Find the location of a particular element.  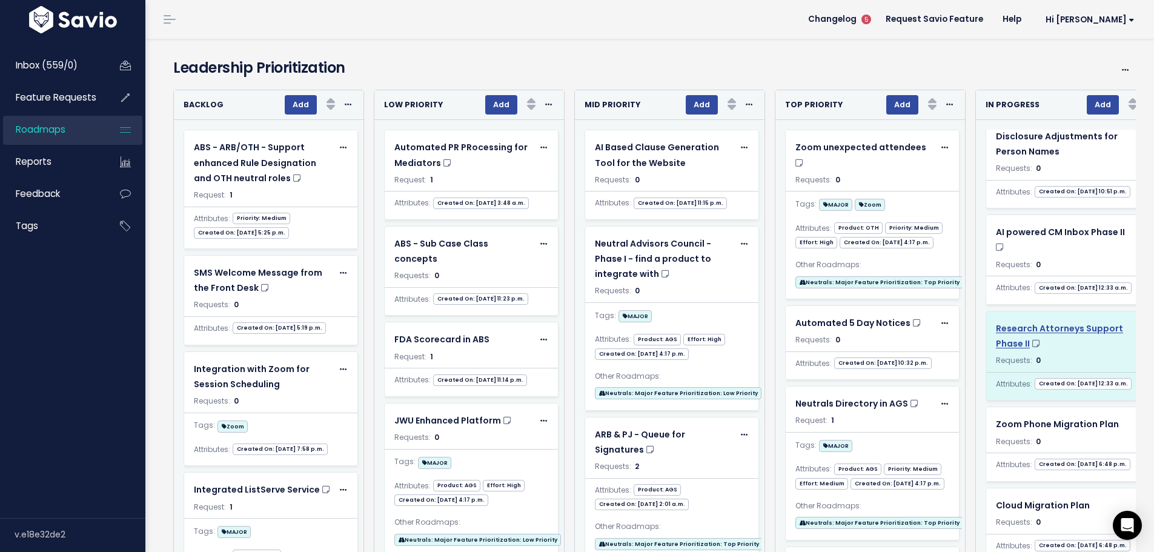

span: ABS - ARB/OTH - Support enhanced Rule Designation and OTH neutral roles is located at coordinates (255, 162).